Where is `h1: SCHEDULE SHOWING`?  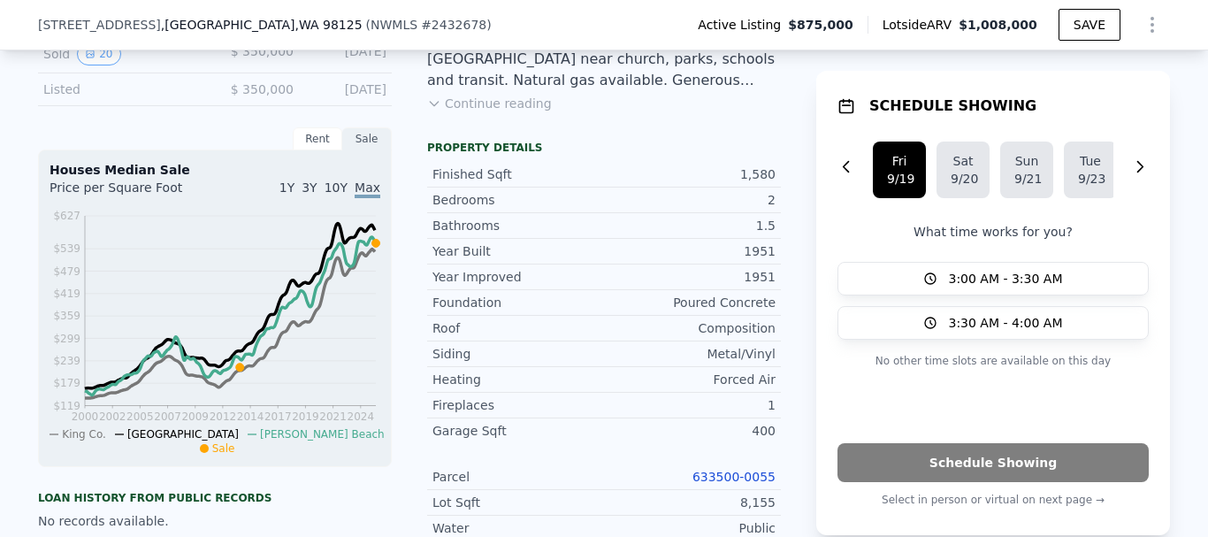
h1: SCHEDULE SHOWING is located at coordinates (953, 106).